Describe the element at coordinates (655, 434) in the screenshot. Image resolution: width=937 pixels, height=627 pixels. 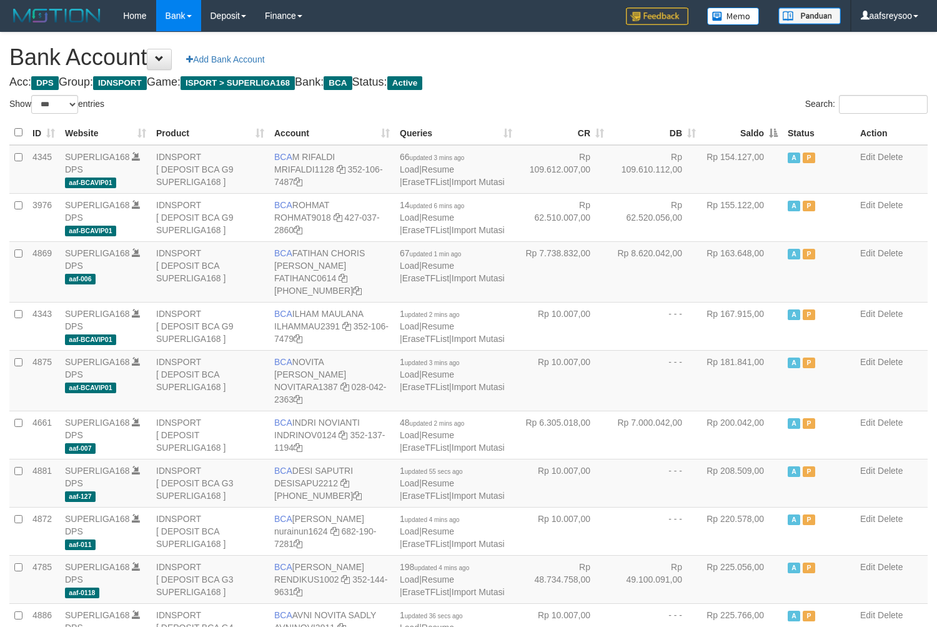
I see `td: Rp 7.000.042,00` at that location.